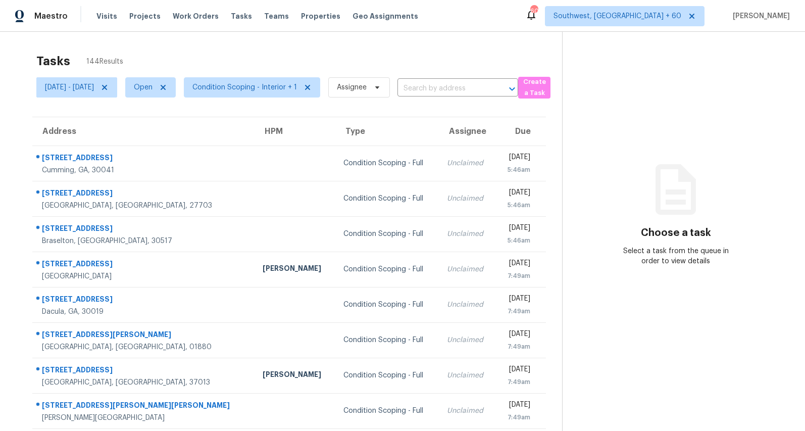 The height and width of the screenshot is (431, 805). What do you see at coordinates (675, 256) in the screenshot?
I see `div: Select a task from the queue in order to view details` at bounding box center [675, 256].